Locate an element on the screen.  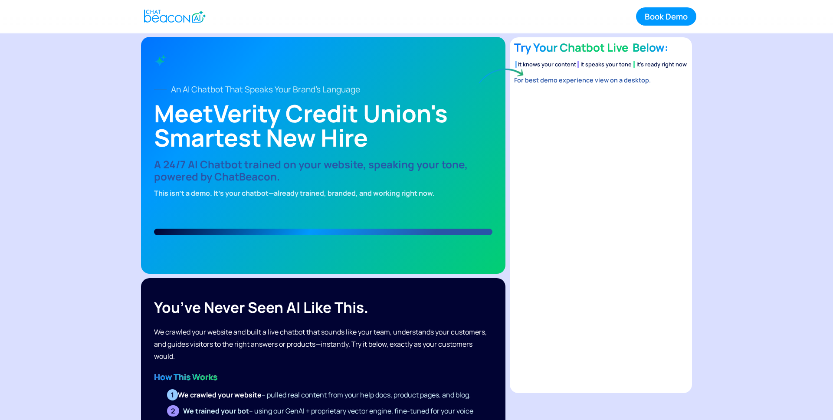
li: – pulled real content from your help docs, product pages, and blog. is located at coordinates (327, 395).